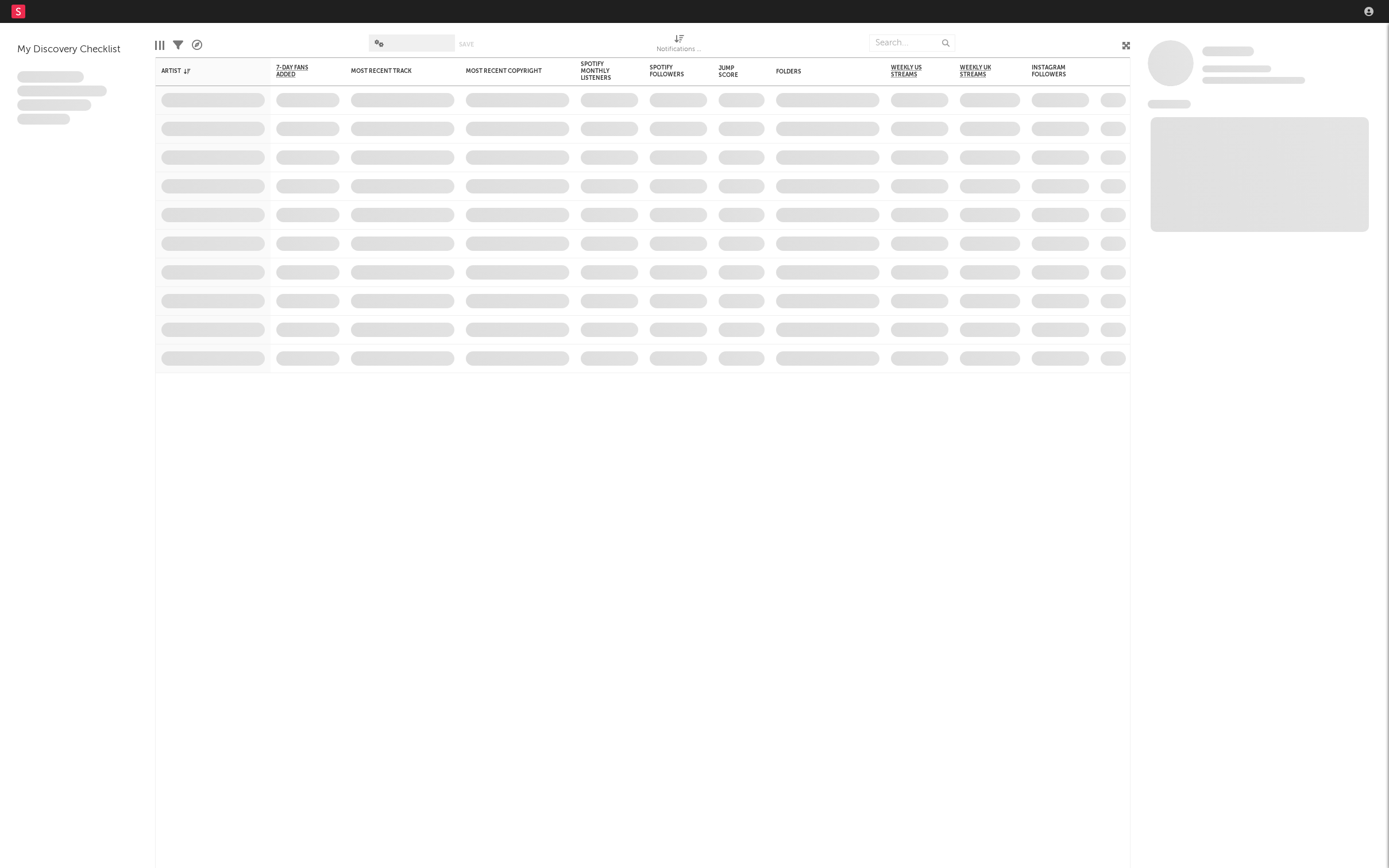 The width and height of the screenshot is (1389, 868). What do you see at coordinates (299, 72) in the screenshot?
I see `span: 7-Day Fans Added` at bounding box center [299, 72].